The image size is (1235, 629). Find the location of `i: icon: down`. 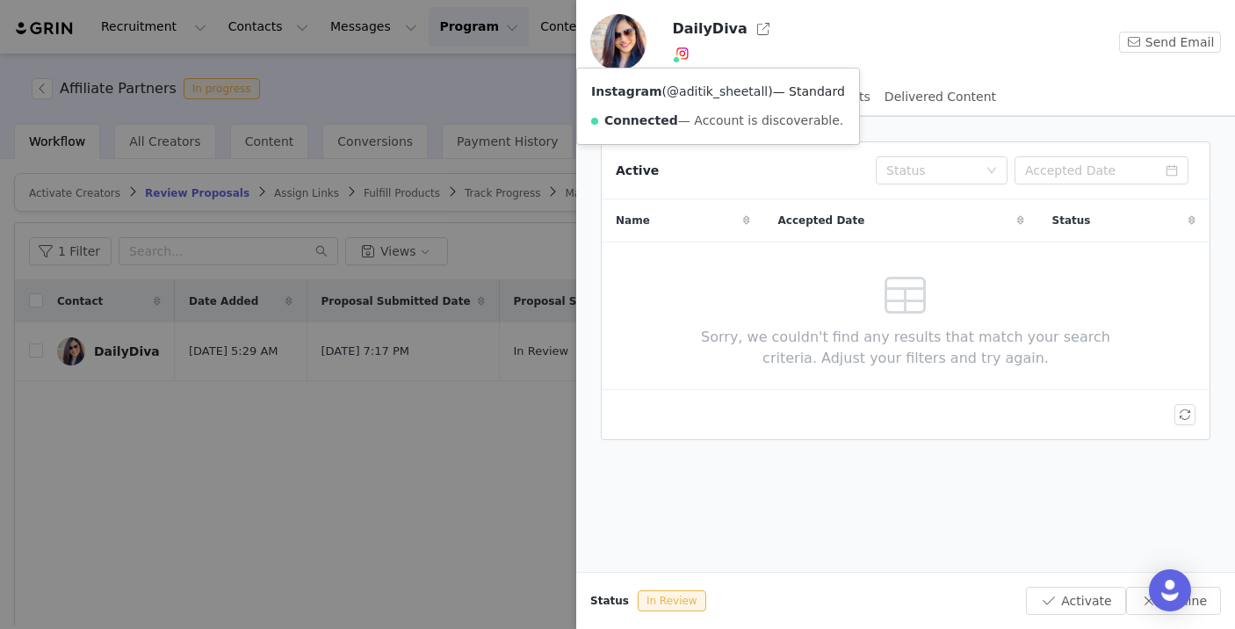

i: icon: down is located at coordinates (992, 171).